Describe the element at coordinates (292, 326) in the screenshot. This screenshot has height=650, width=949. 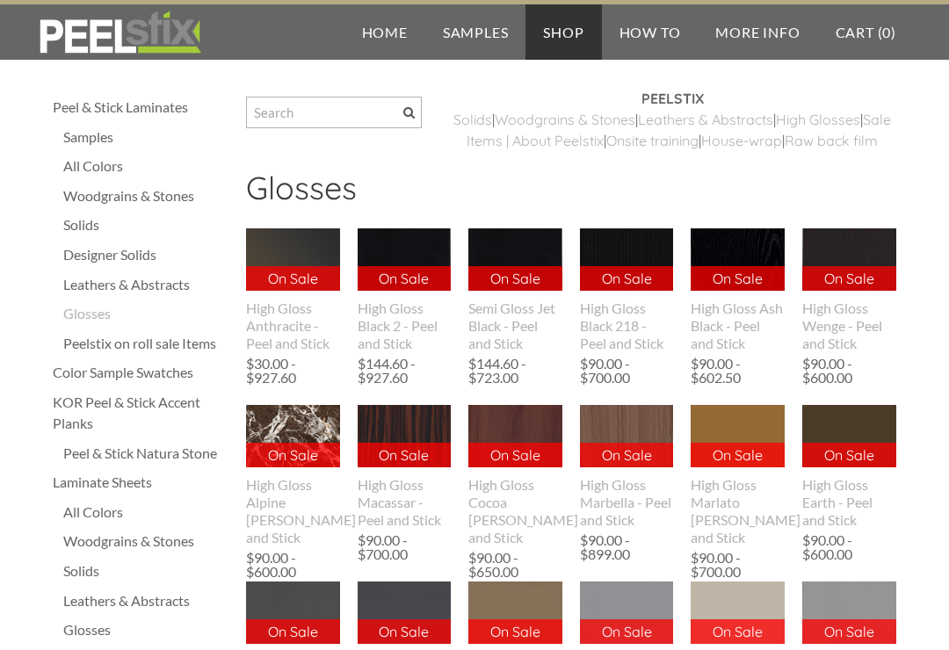
I see `div: High Gloss Anthracite - Peel and Stick` at that location.